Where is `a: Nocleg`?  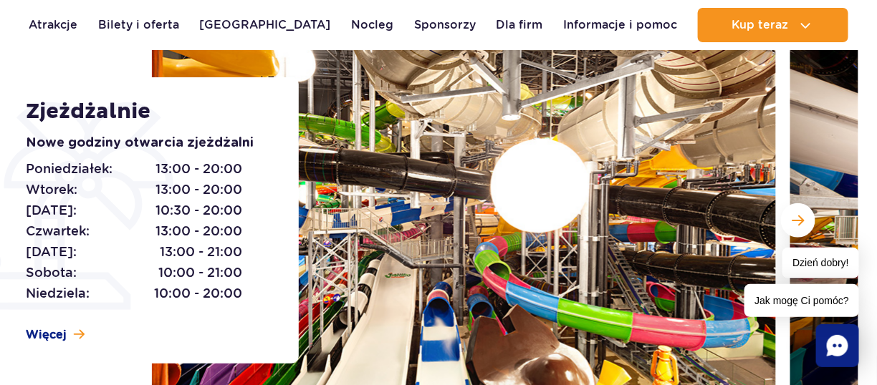
a: Nocleg is located at coordinates (372, 25).